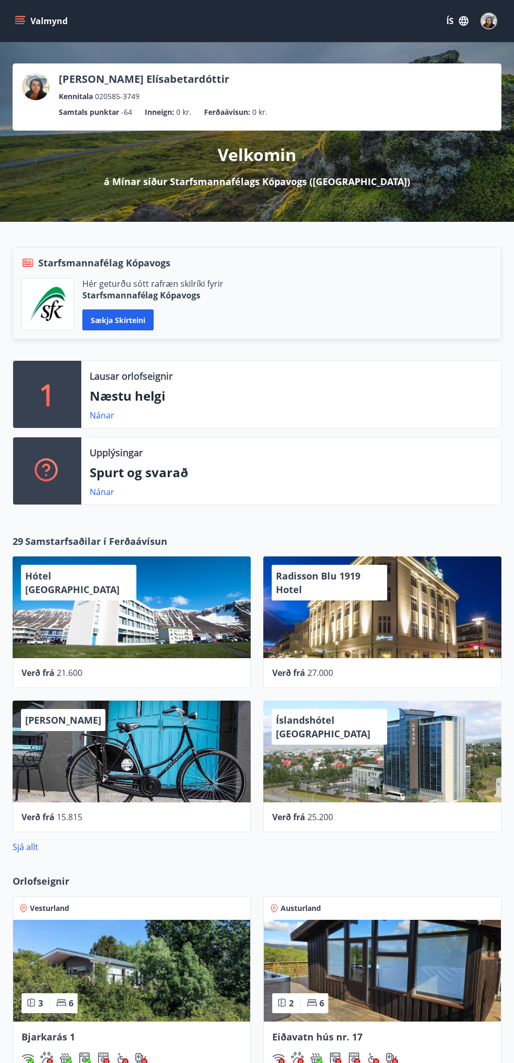 The width and height of the screenshot is (514, 1063). What do you see at coordinates (291, 1003) in the screenshot?
I see `span: 2` at bounding box center [291, 1003].